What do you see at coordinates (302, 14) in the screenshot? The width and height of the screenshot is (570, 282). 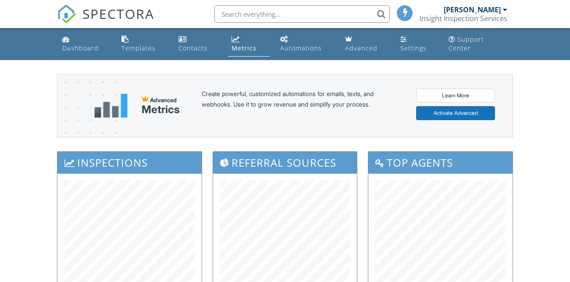 I see `input: Search everything...` at bounding box center [302, 14].